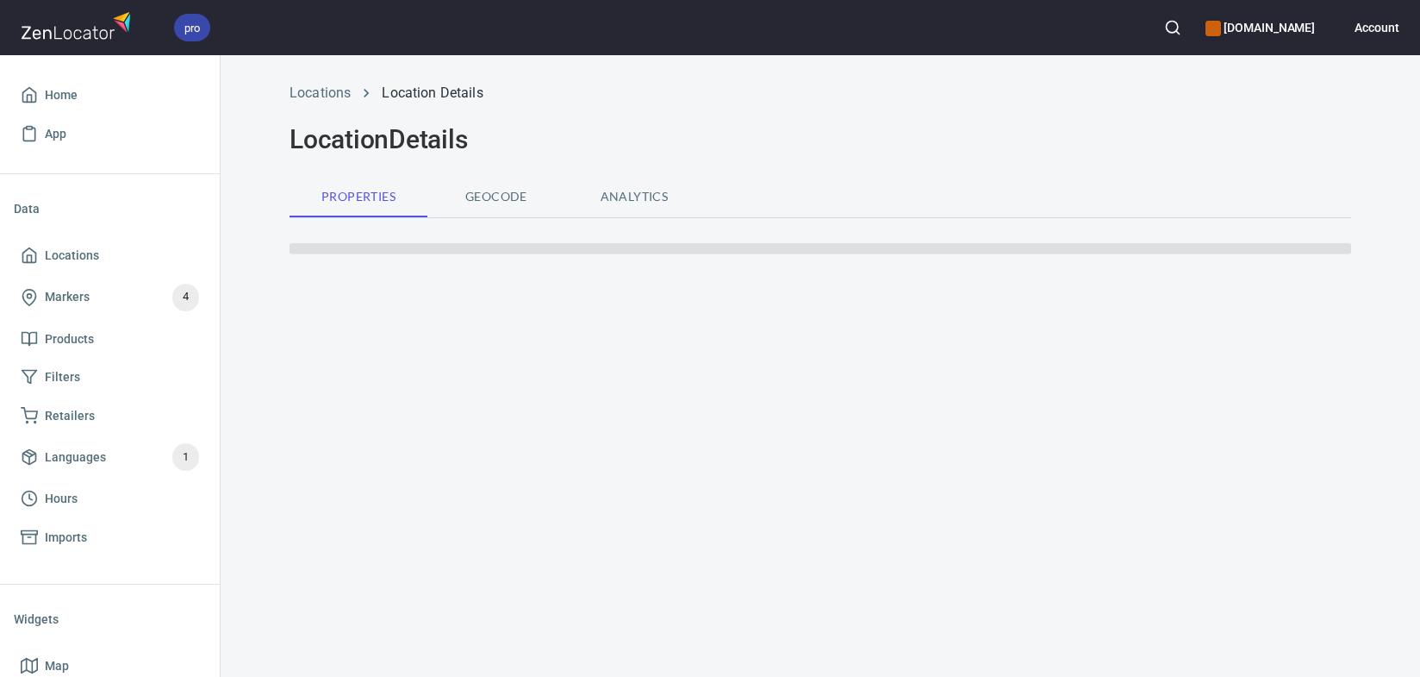  What do you see at coordinates (1377, 28) in the screenshot?
I see `h6: Account` at bounding box center [1377, 28].